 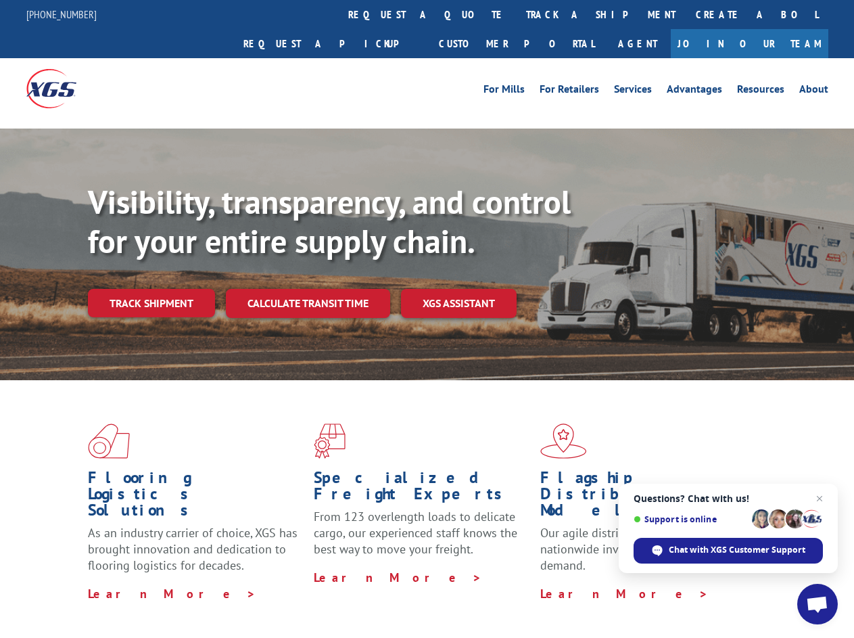 What do you see at coordinates (517, 43) in the screenshot?
I see `a: Customer Portal` at bounding box center [517, 43].